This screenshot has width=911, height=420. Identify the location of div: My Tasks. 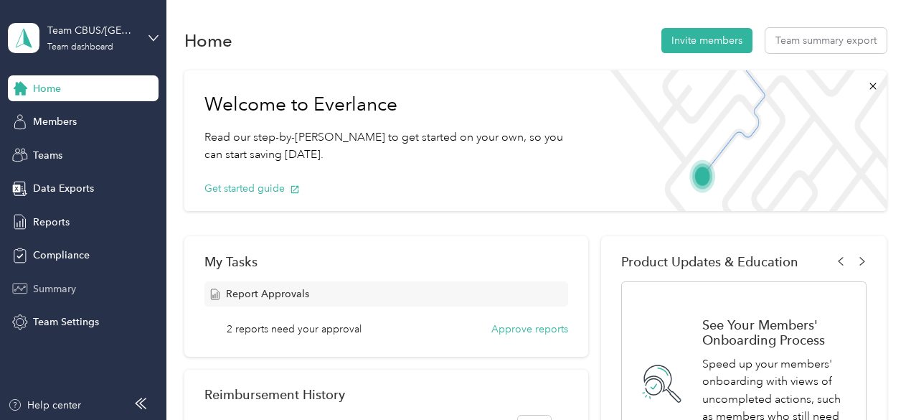
(387, 261).